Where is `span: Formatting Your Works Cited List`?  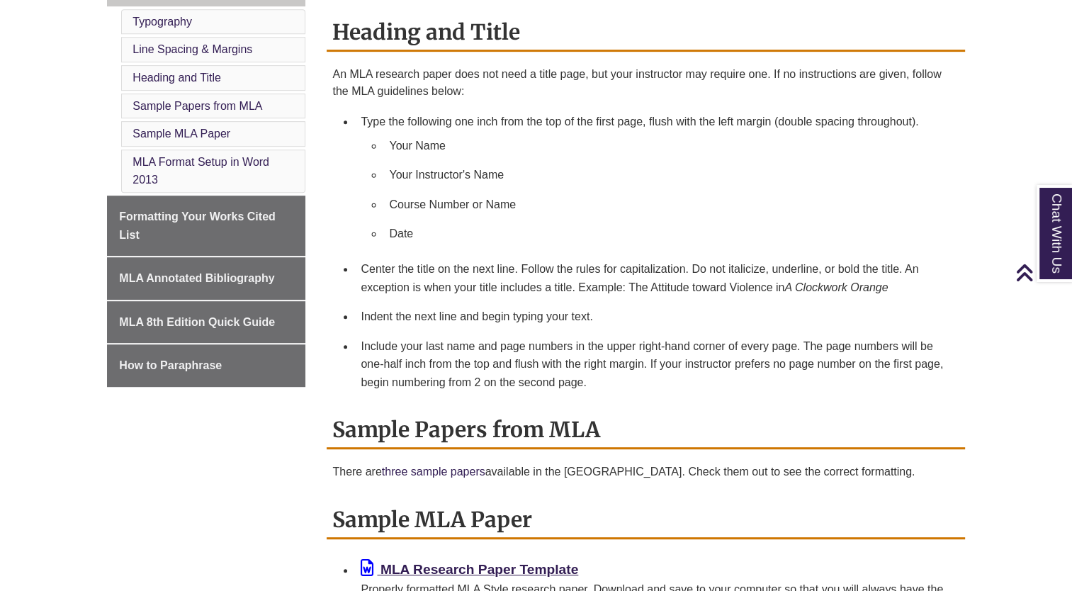
span: Formatting Your Works Cited List is located at coordinates (197, 225).